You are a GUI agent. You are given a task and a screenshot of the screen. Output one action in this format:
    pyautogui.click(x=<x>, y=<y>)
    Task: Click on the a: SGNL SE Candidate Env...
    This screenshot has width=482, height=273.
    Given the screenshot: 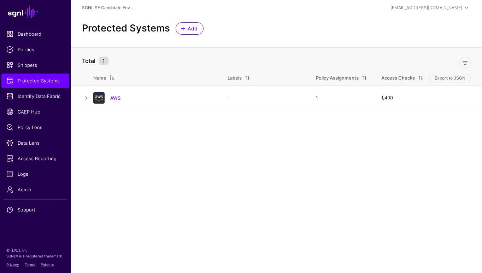 What is the action you would take?
    pyautogui.click(x=107, y=7)
    